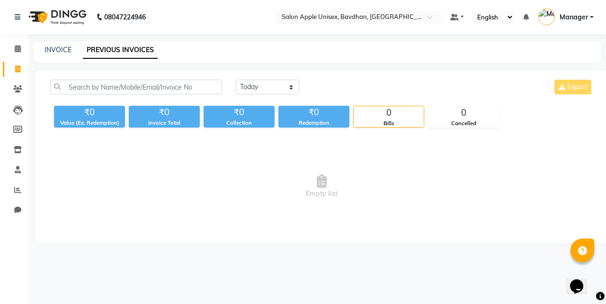  Describe the element at coordinates (164, 123) in the screenshot. I see `div: Invoice Total` at that location.